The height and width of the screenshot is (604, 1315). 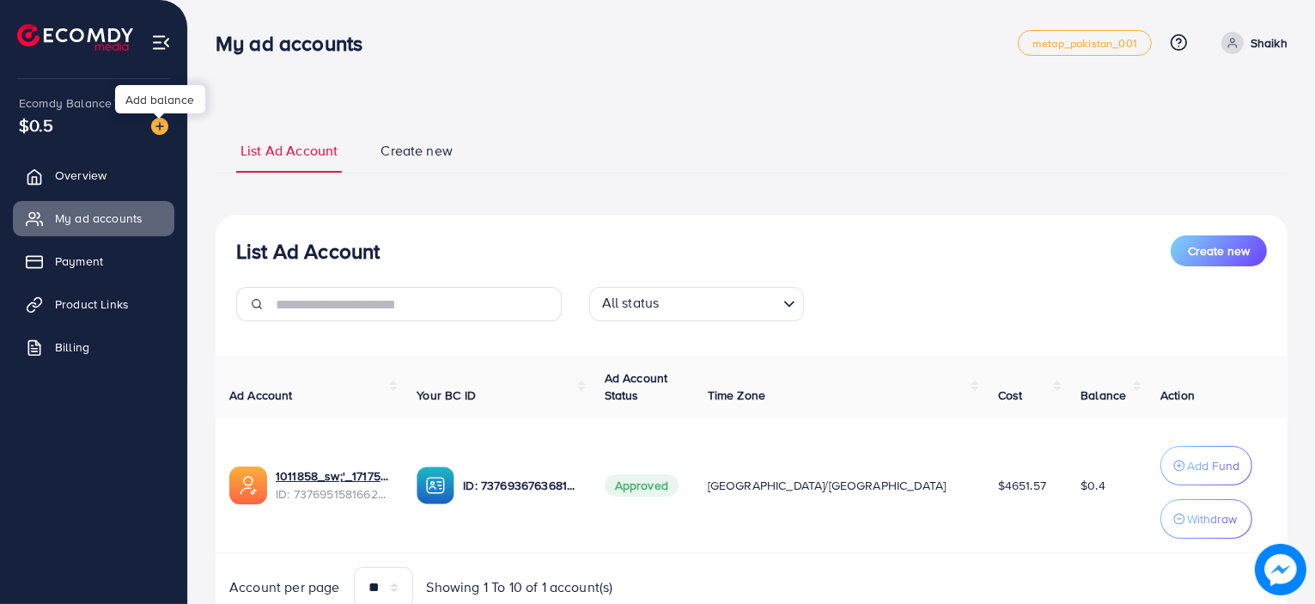 I want to click on a: My ad accounts, so click(x=94, y=218).